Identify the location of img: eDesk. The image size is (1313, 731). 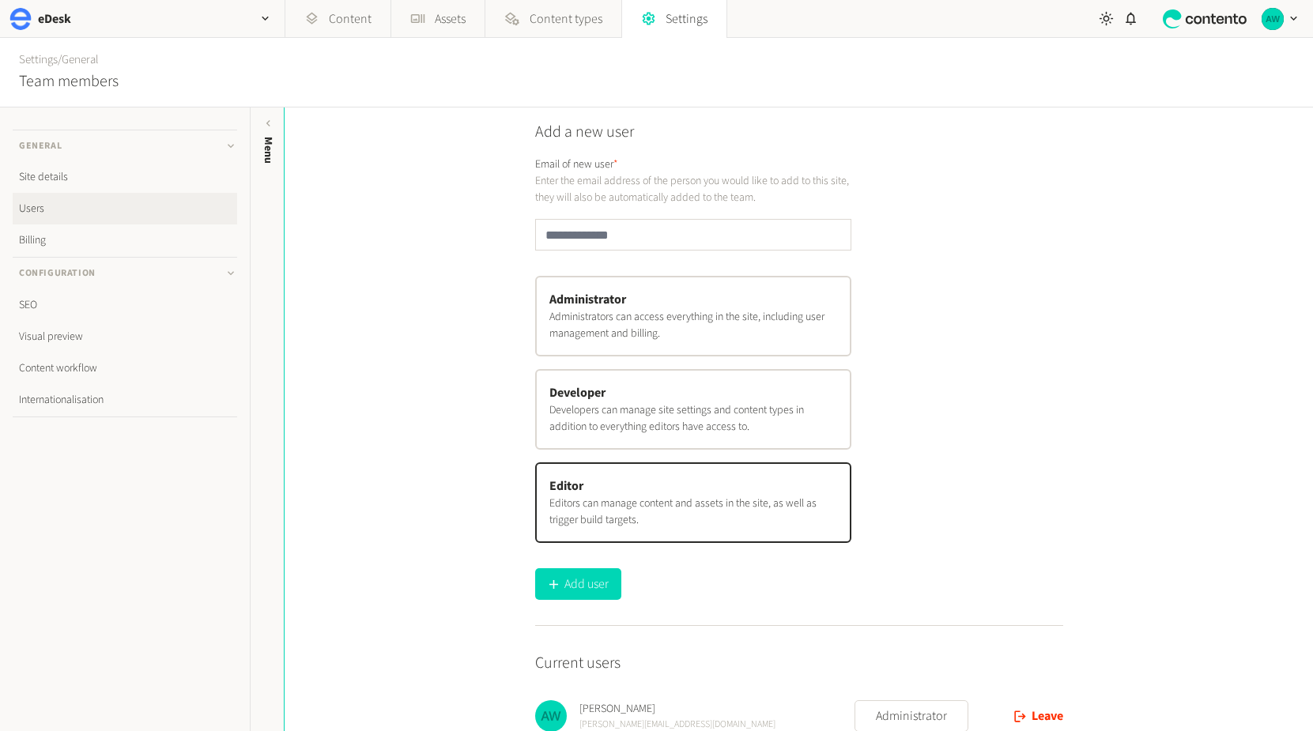
(21, 19).